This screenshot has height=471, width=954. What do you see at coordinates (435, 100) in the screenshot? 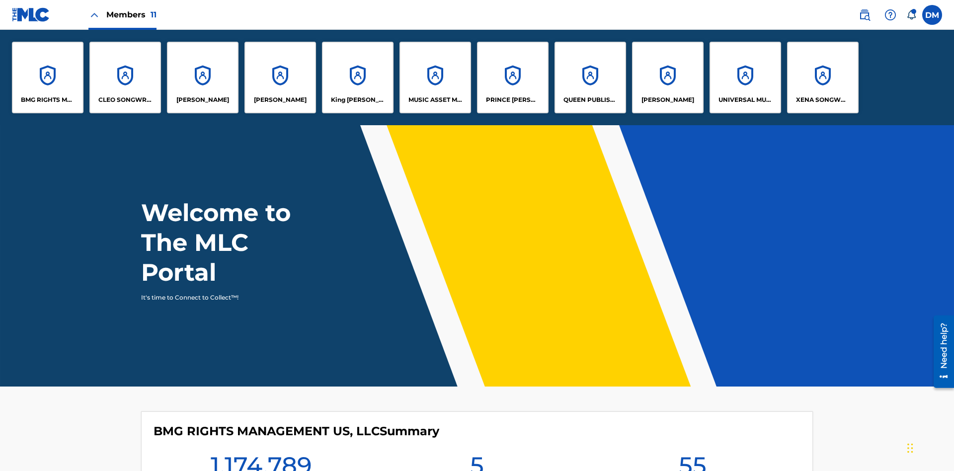
I see `p: MUSIC ASSET MANAGEMENT (MAM)` at bounding box center [435, 100].